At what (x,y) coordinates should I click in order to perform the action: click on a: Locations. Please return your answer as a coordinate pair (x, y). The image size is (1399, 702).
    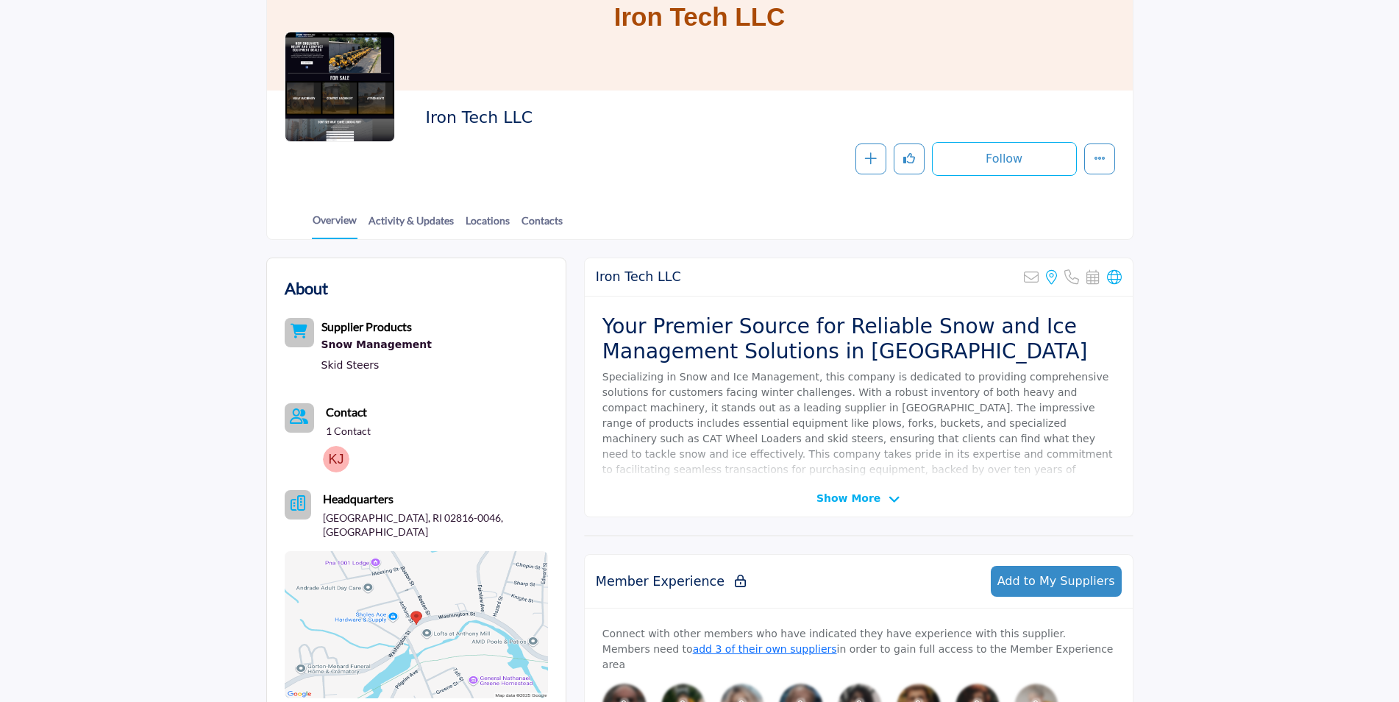
    Looking at the image, I should click on (488, 225).